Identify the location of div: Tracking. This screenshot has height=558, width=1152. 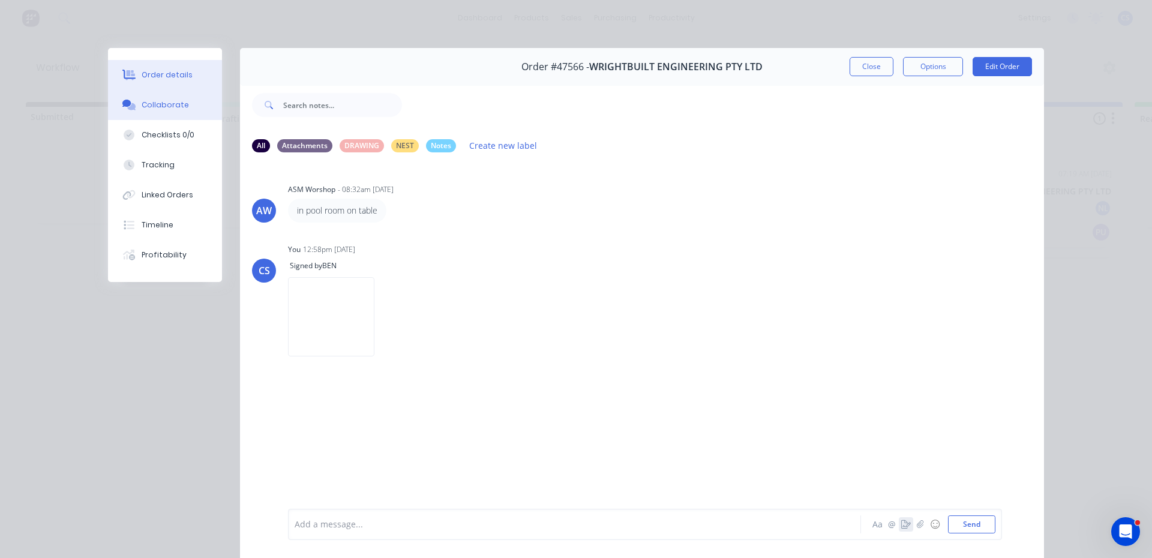
(158, 165).